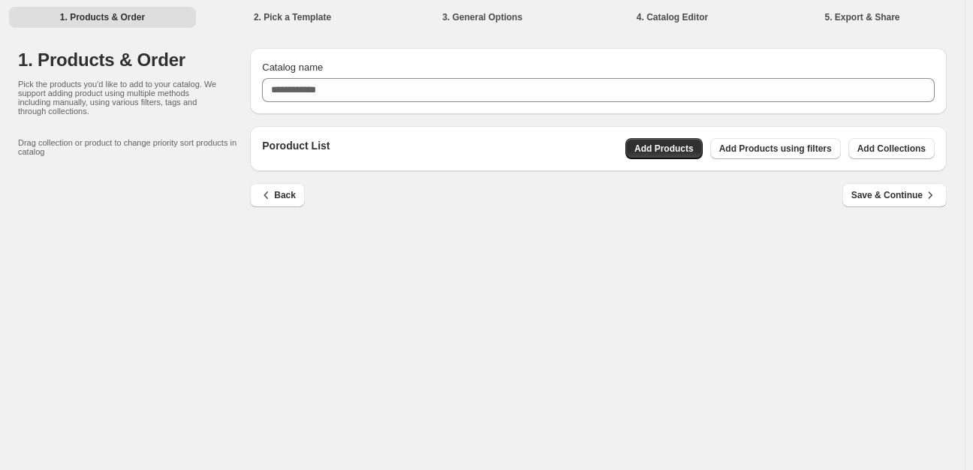 This screenshot has height=470, width=973. What do you see at coordinates (894, 195) in the screenshot?
I see `button: Save & Continue` at bounding box center [894, 195].